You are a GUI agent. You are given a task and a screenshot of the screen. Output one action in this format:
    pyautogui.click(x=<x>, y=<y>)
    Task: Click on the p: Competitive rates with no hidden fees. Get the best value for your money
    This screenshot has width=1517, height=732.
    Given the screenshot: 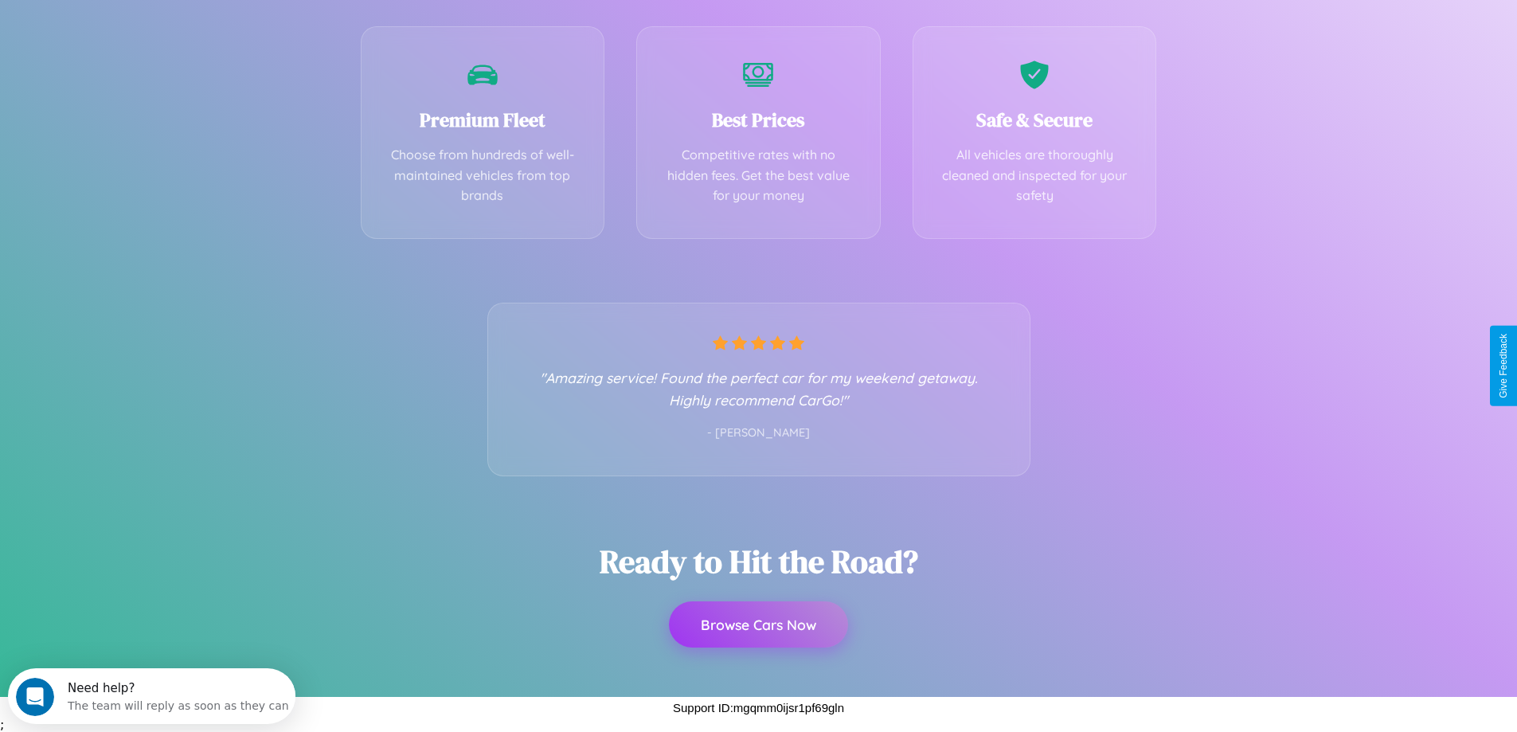 What is the action you would take?
    pyautogui.click(x=758, y=175)
    